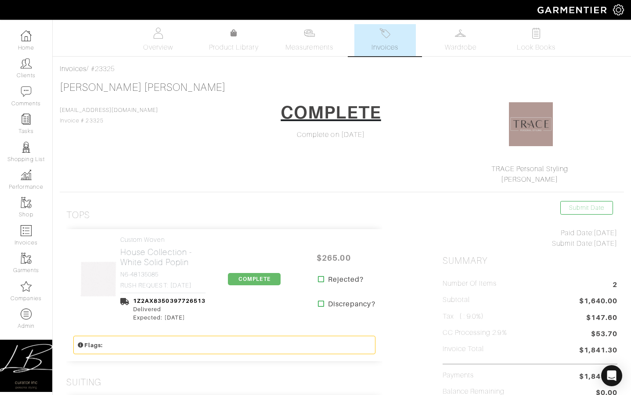 This screenshot has height=395, width=631. Describe the element at coordinates (612, 376) in the screenshot. I see `div: Open Intercom Messenger` at that location.